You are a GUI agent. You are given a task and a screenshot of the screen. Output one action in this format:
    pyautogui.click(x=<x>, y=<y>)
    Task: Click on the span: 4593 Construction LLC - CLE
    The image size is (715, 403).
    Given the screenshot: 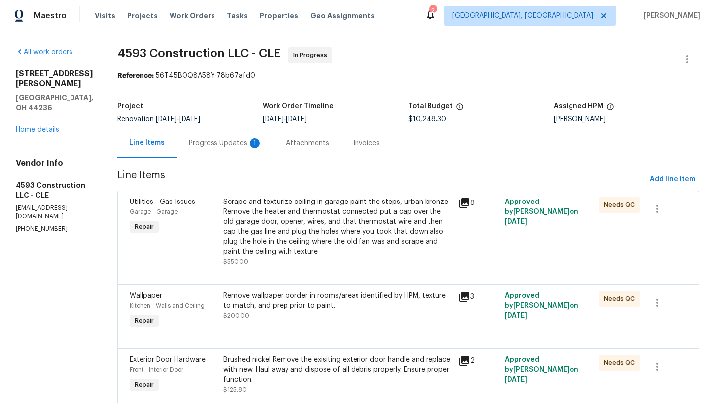 What is the action you would take?
    pyautogui.click(x=199, y=53)
    